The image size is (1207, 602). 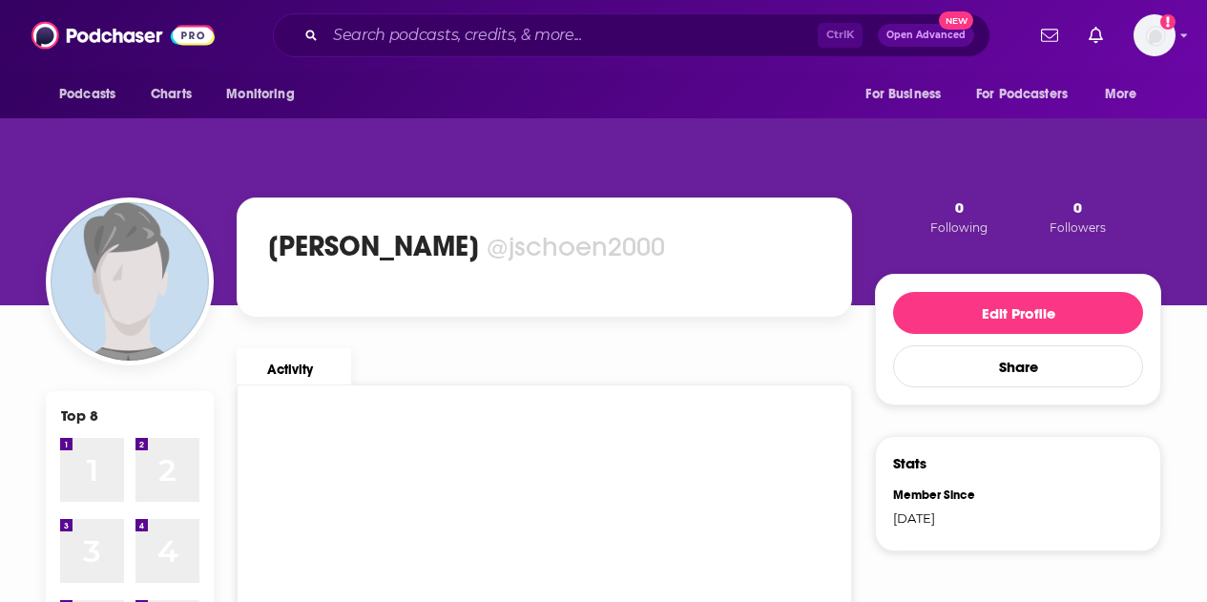 I want to click on div: Member Since, so click(x=949, y=495).